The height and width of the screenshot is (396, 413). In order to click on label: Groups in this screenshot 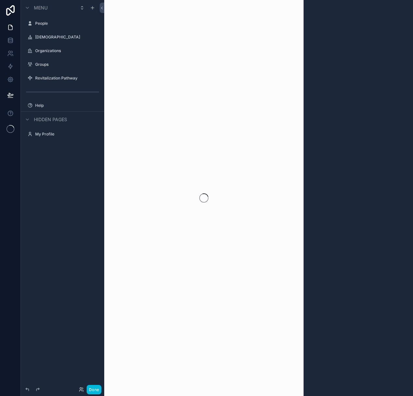, I will do `click(66, 64)`.